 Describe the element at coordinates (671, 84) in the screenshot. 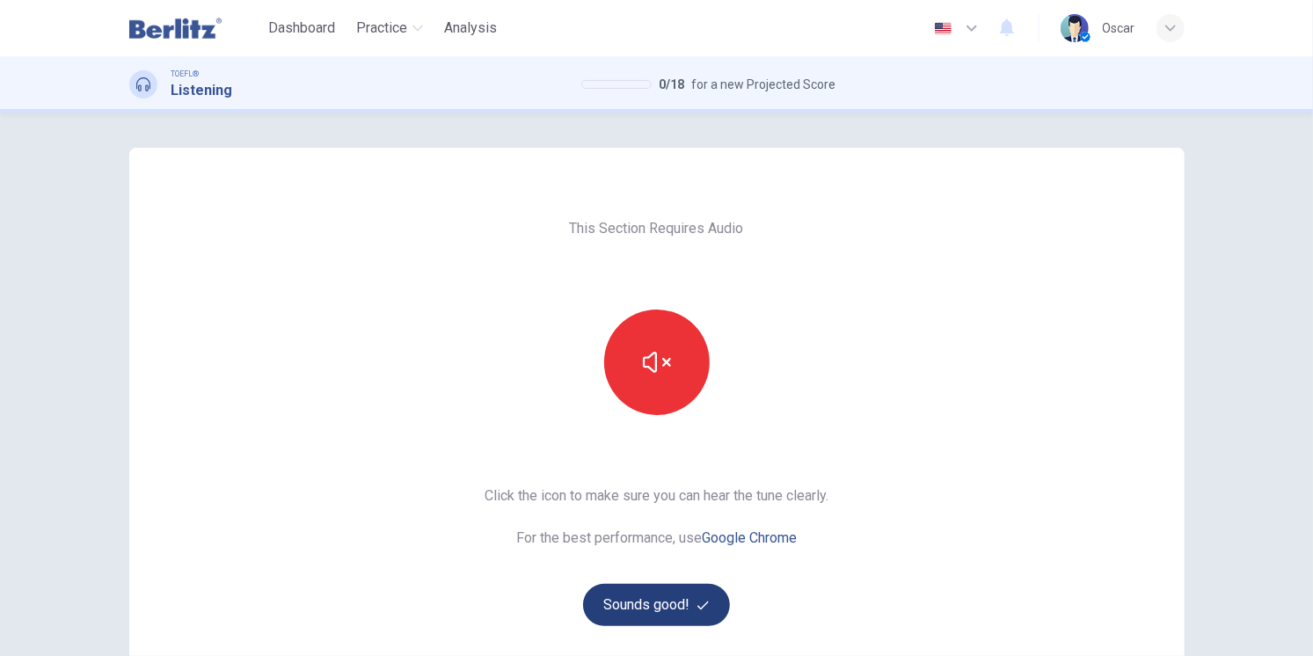

I see `span: 0 / 18` at that location.